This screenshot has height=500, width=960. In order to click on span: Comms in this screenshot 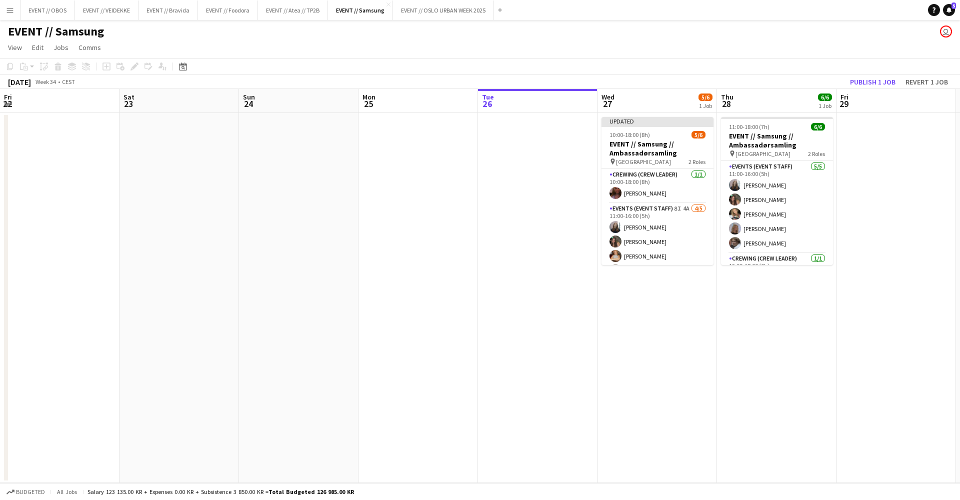, I will do `click(90, 48)`.